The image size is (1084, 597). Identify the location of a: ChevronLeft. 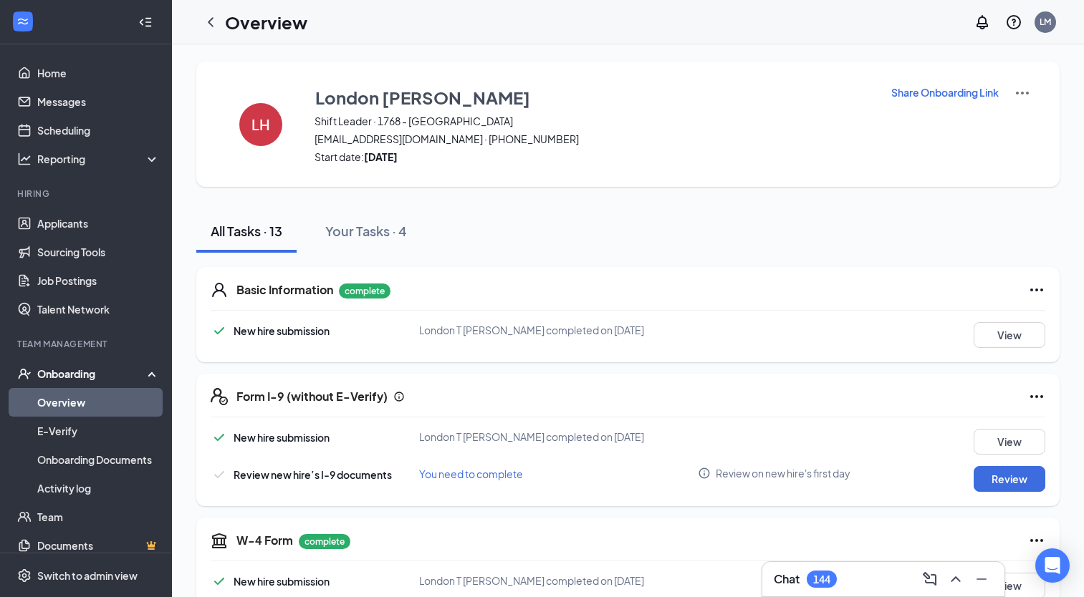
(211, 22).